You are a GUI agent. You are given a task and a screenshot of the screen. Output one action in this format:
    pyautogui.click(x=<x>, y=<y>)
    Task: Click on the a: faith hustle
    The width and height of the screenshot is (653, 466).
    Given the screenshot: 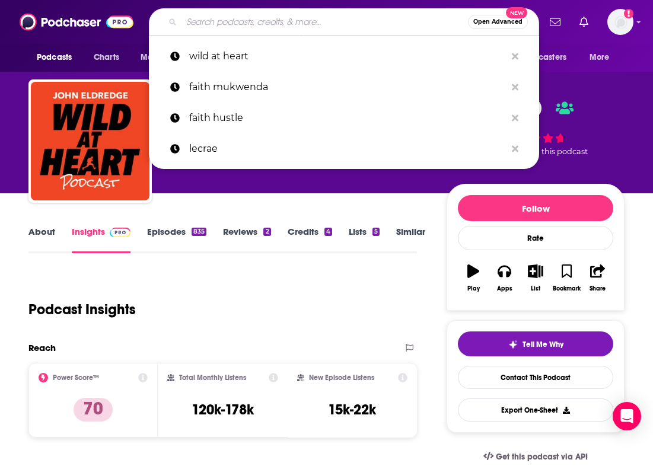 What is the action you would take?
    pyautogui.click(x=344, y=118)
    